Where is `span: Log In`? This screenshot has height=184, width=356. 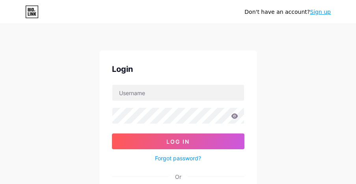
span: Log In is located at coordinates (178, 141).